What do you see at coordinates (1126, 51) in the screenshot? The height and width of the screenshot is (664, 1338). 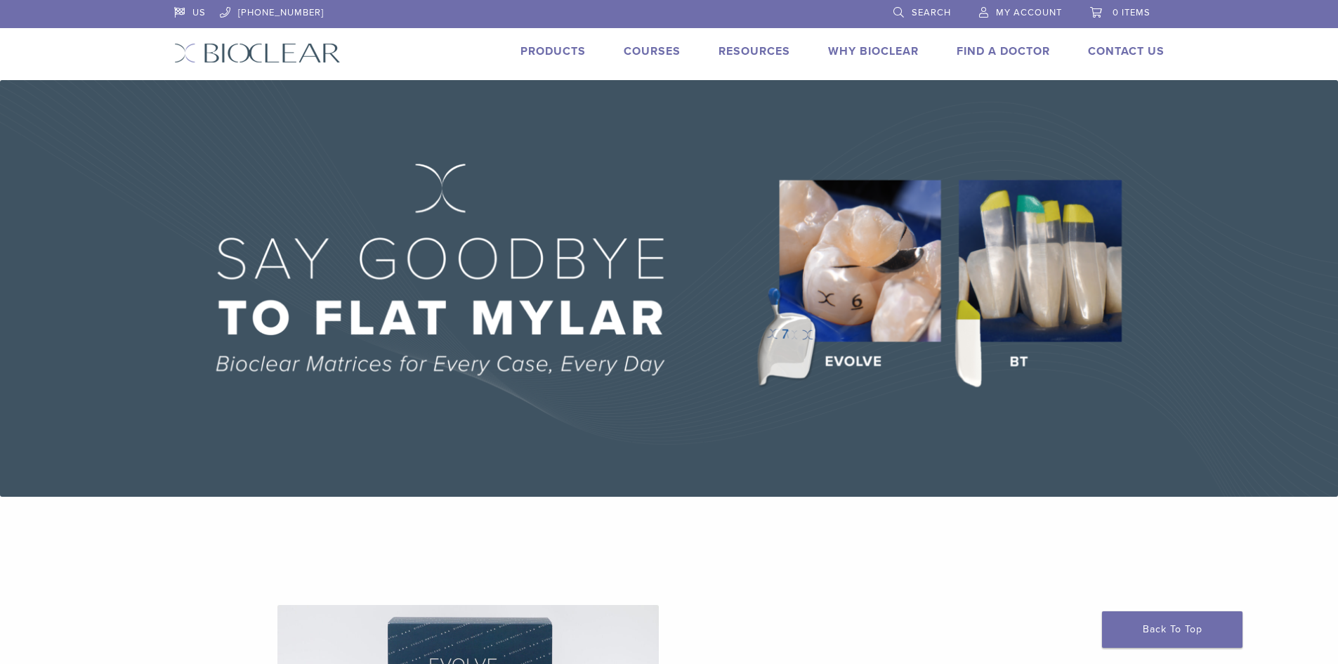 I see `a: Contact Us` at bounding box center [1126, 51].